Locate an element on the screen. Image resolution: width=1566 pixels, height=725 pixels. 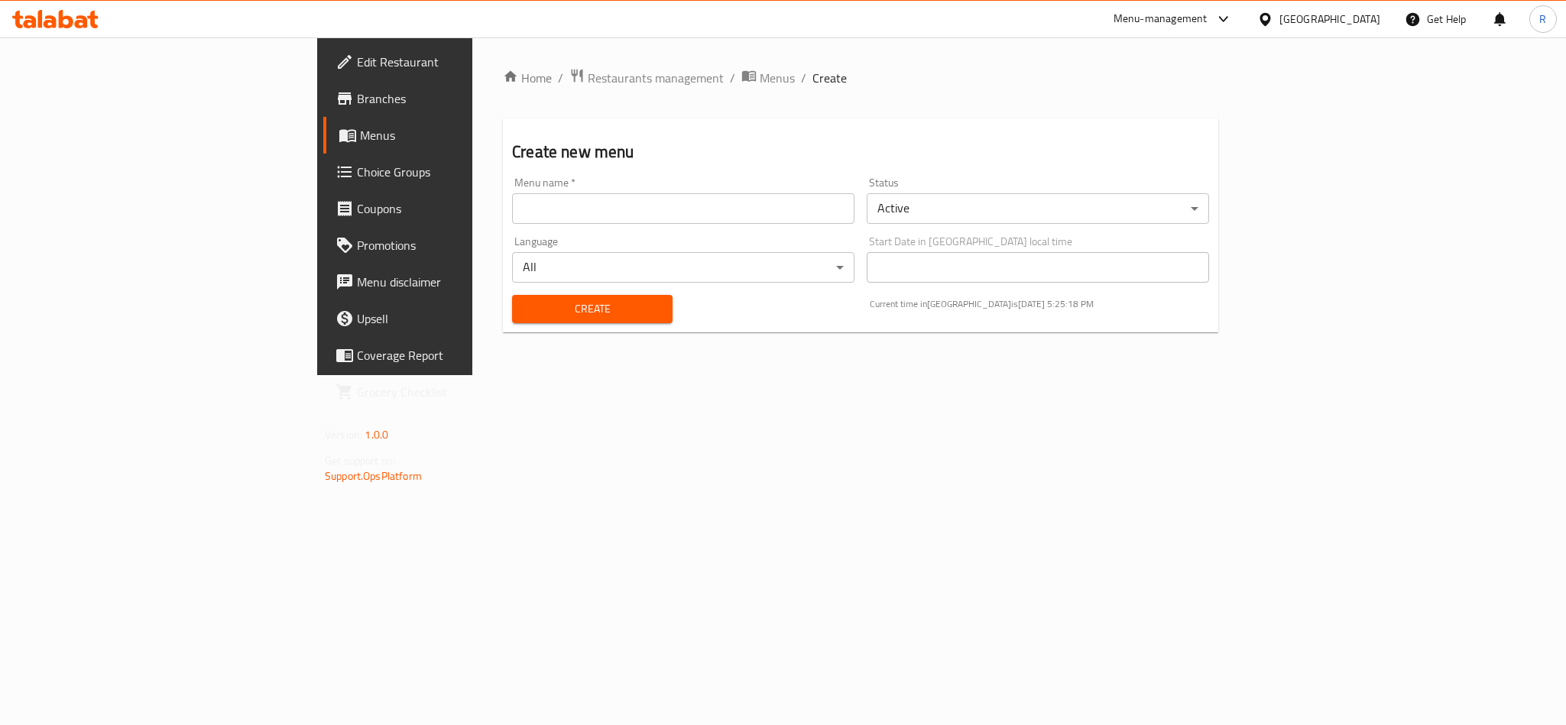
span: R is located at coordinates (1542, 19).